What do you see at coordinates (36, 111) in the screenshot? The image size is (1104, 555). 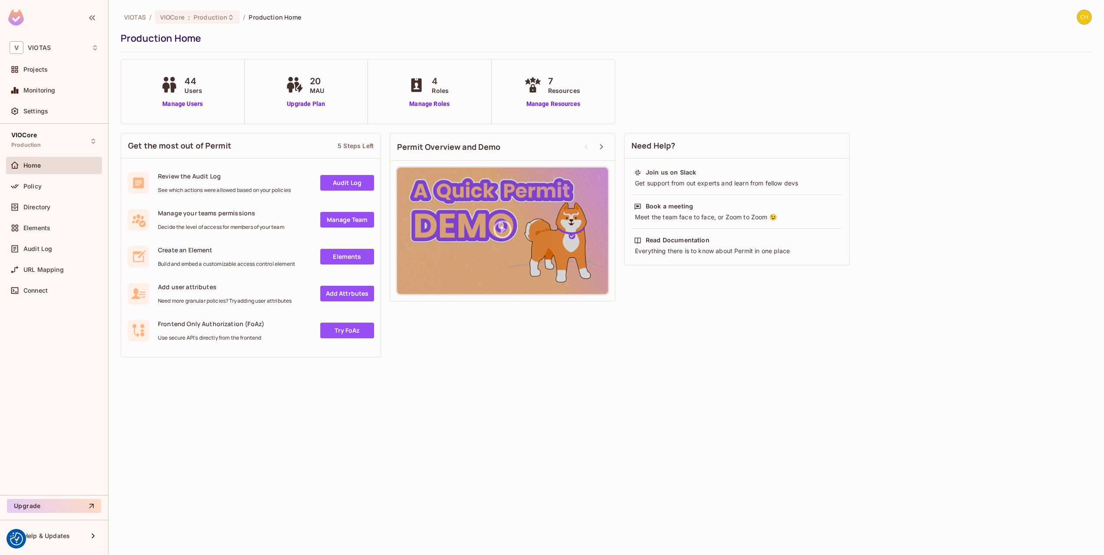 I see `span: Settings` at bounding box center [36, 111].